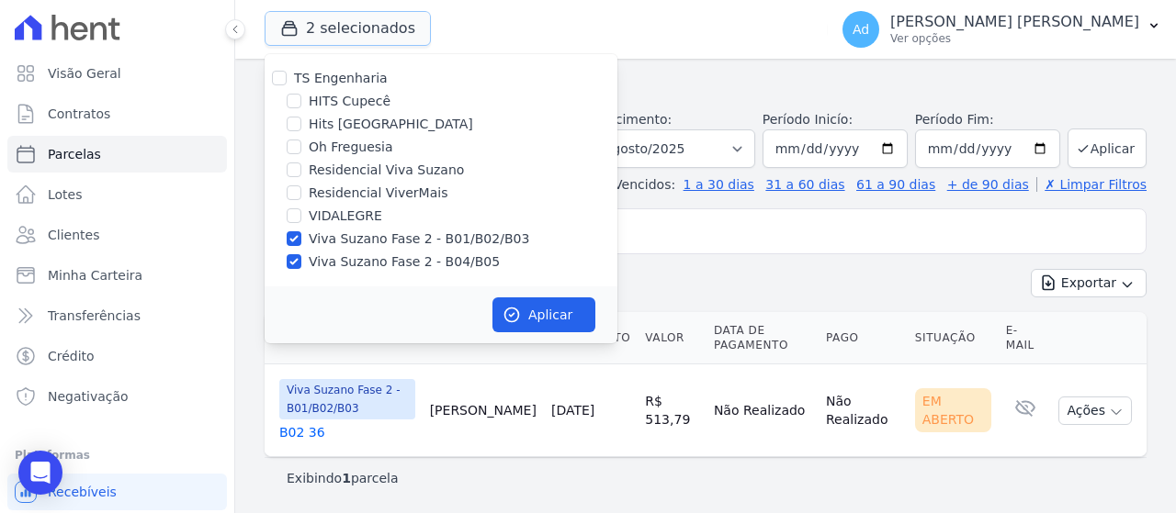  Describe the element at coordinates (1025, 338) in the screenshot. I see `th: E-mail` at that location.